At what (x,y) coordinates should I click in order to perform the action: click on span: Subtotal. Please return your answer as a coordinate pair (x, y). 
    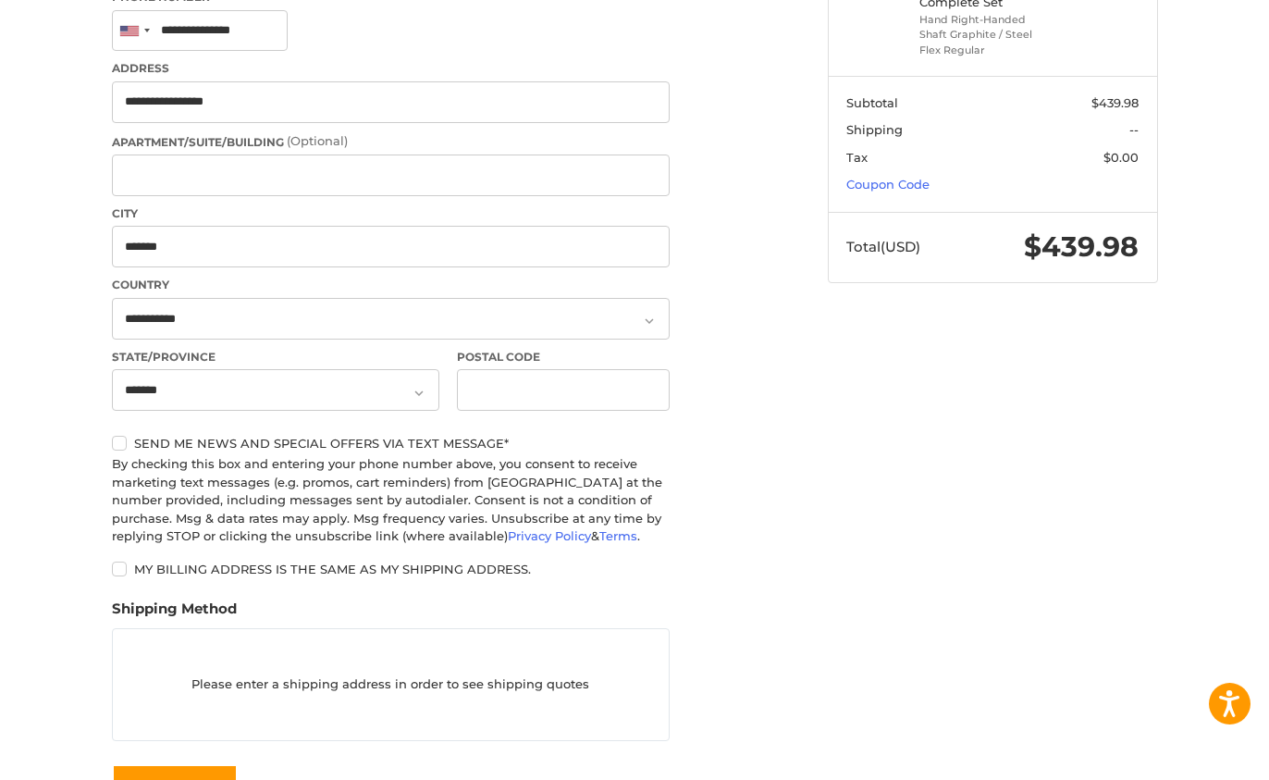
    Looking at the image, I should click on (872, 103).